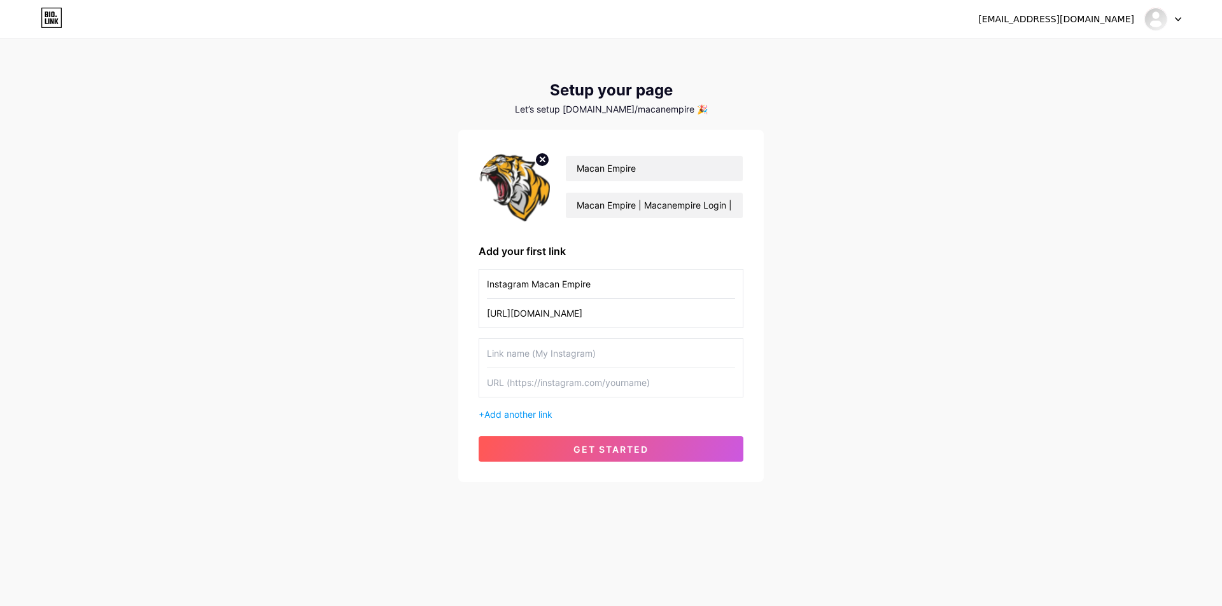 The width and height of the screenshot is (1222, 606). What do you see at coordinates (518, 414) in the screenshot?
I see `span: Add another link` at bounding box center [518, 414].